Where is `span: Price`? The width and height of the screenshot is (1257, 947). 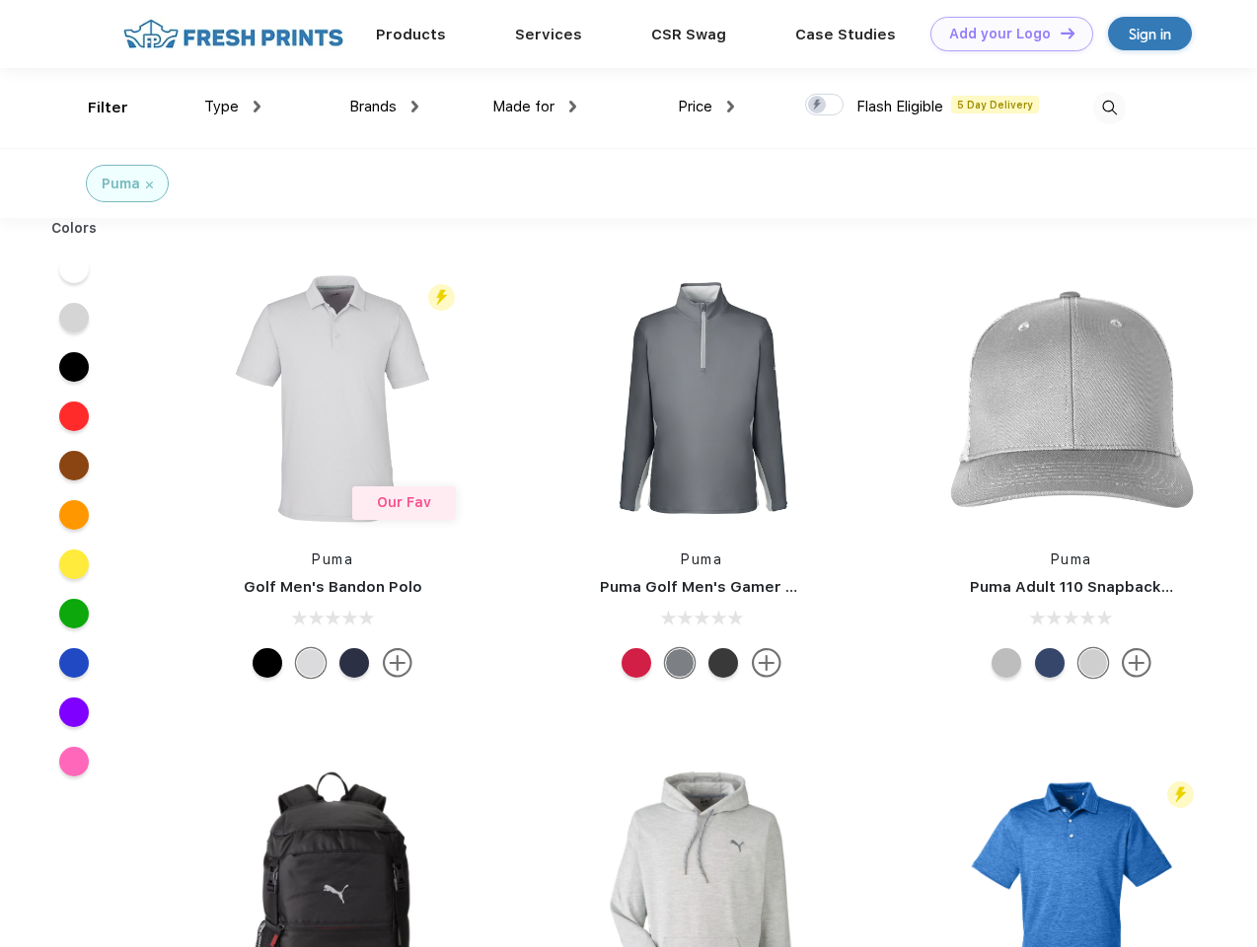 span: Price is located at coordinates (694, 107).